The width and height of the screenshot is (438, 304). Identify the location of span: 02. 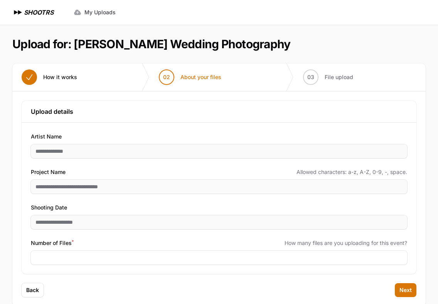
(166, 77).